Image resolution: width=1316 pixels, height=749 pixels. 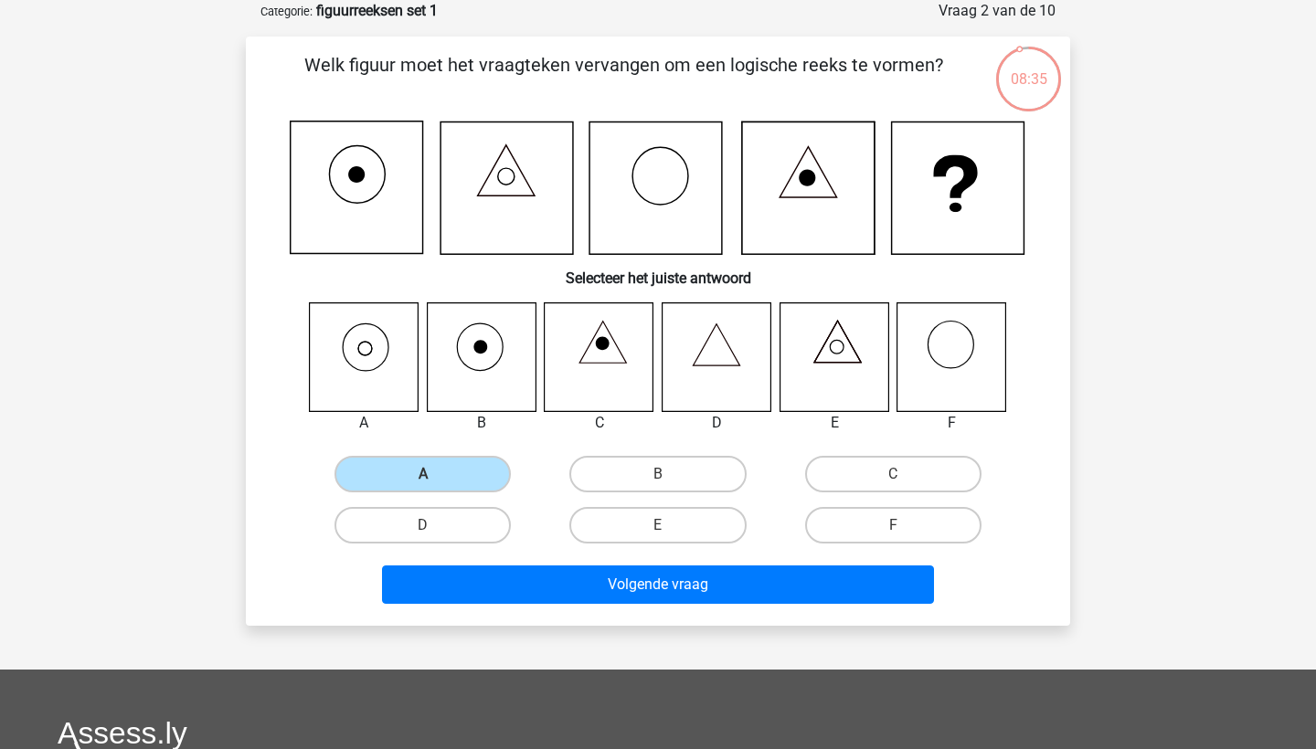 What do you see at coordinates (422, 525) in the screenshot?
I see `label: D` at bounding box center [422, 525].